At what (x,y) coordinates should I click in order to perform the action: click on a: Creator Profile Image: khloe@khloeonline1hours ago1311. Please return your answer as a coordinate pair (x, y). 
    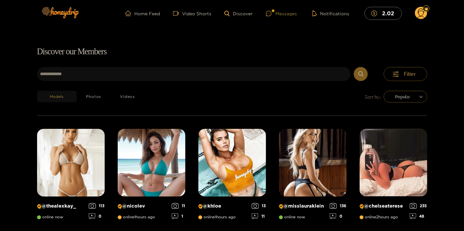
    Looking at the image, I should click on (232, 176).